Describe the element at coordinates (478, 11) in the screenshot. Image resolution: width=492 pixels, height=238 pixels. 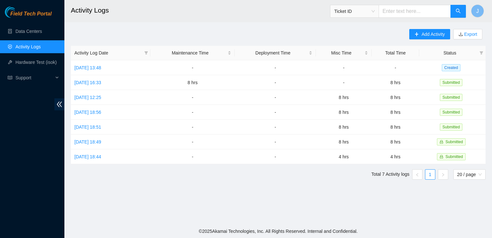
I see `button: J` at that location.